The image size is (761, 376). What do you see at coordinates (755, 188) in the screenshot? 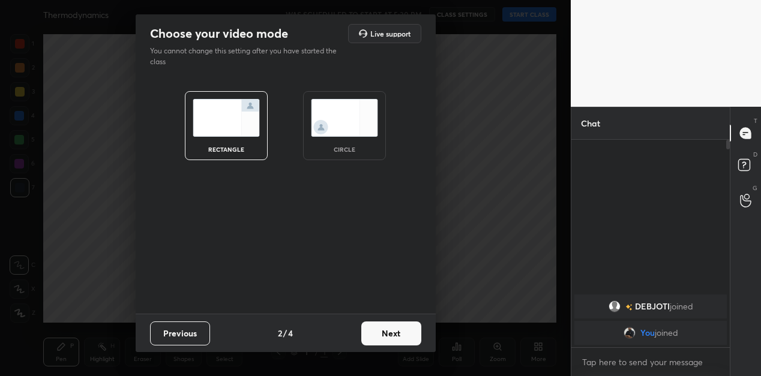
I see `p: G` at bounding box center [755, 188].